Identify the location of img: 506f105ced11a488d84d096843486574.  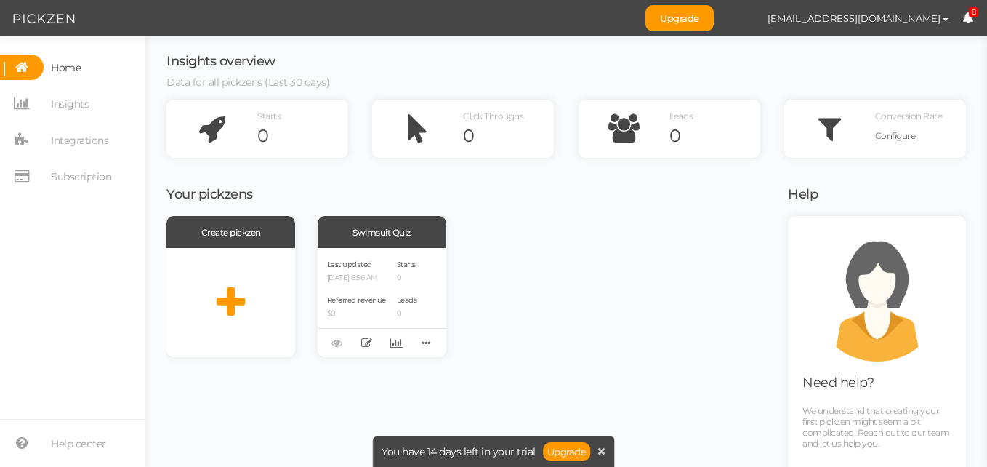
(741, 18).